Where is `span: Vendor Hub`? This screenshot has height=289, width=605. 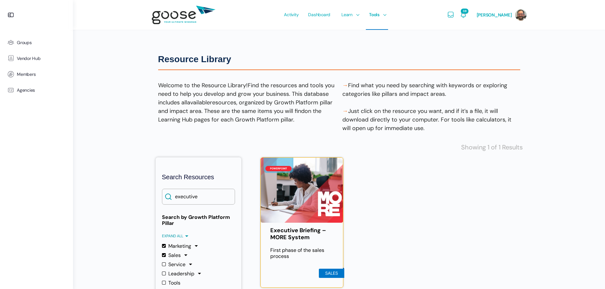
span: Vendor Hub is located at coordinates (29, 58).